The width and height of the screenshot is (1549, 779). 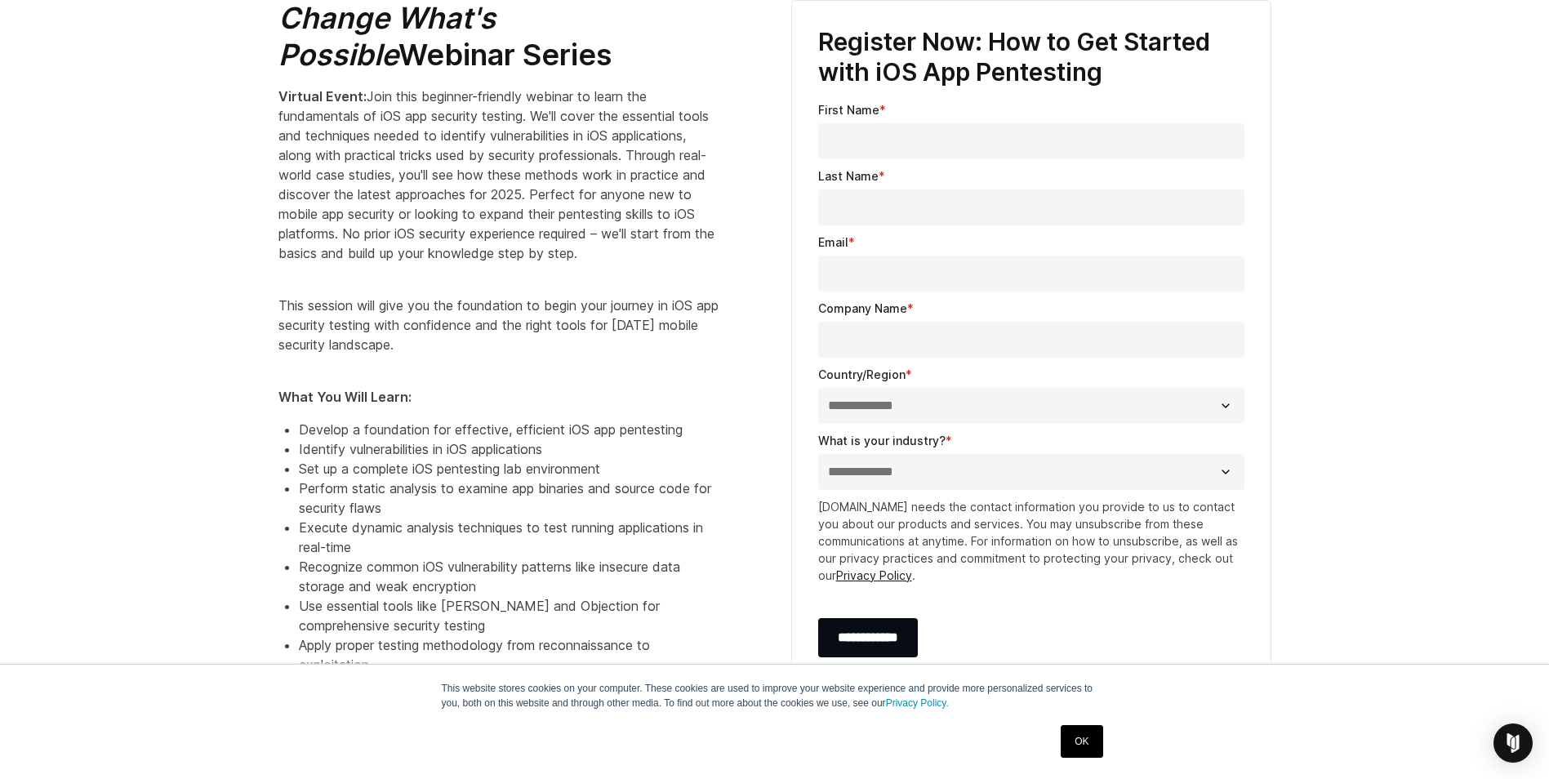 I want to click on strong: Virtual Event:, so click(x=323, y=96).